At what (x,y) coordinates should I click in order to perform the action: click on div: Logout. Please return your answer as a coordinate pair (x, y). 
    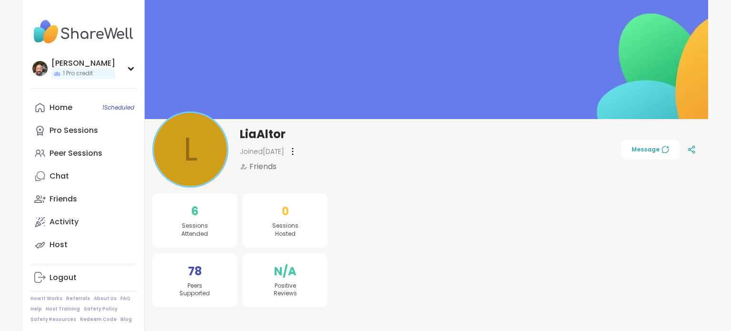
    Looking at the image, I should click on (63, 277).